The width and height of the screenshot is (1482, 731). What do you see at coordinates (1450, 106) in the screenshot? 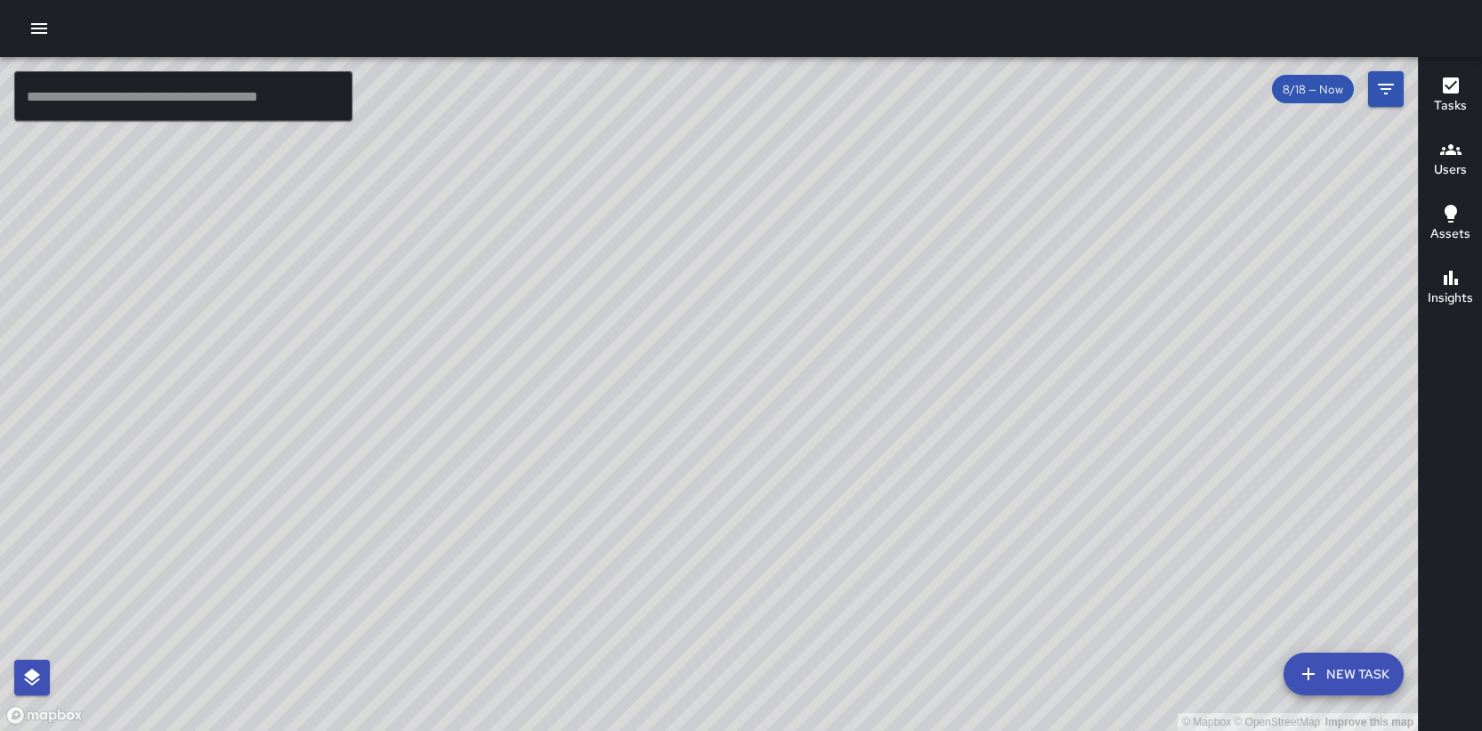
I see `h6: Tasks` at bounding box center [1450, 106].